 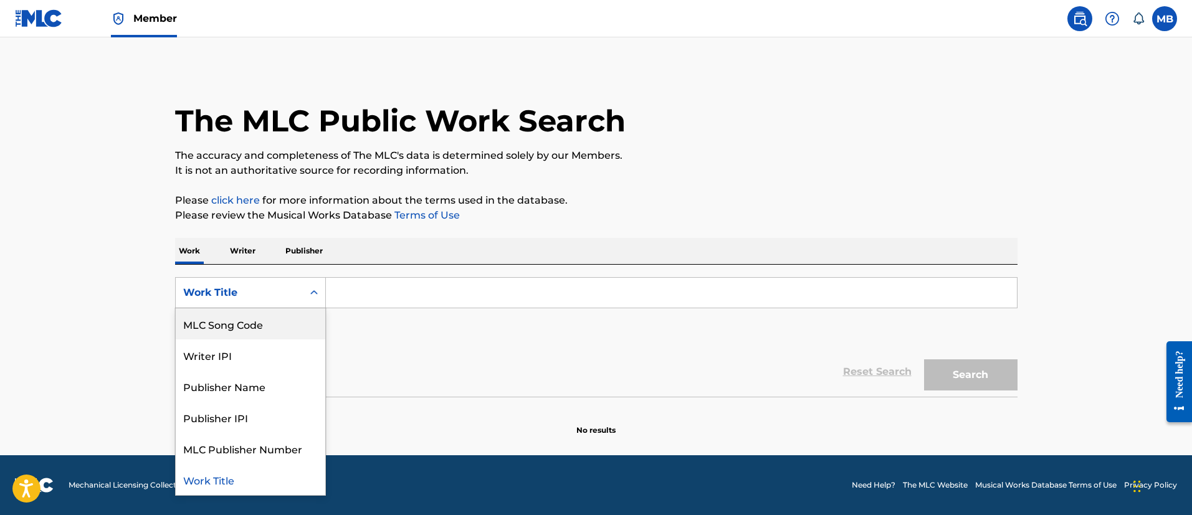 What do you see at coordinates (1112, 19) in the screenshot?
I see `img: help` at bounding box center [1112, 19].